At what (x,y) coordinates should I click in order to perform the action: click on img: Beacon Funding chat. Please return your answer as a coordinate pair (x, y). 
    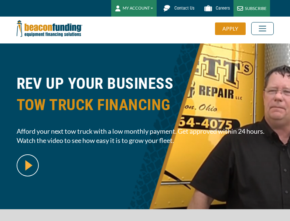
    Looking at the image, I should click on (166, 8).